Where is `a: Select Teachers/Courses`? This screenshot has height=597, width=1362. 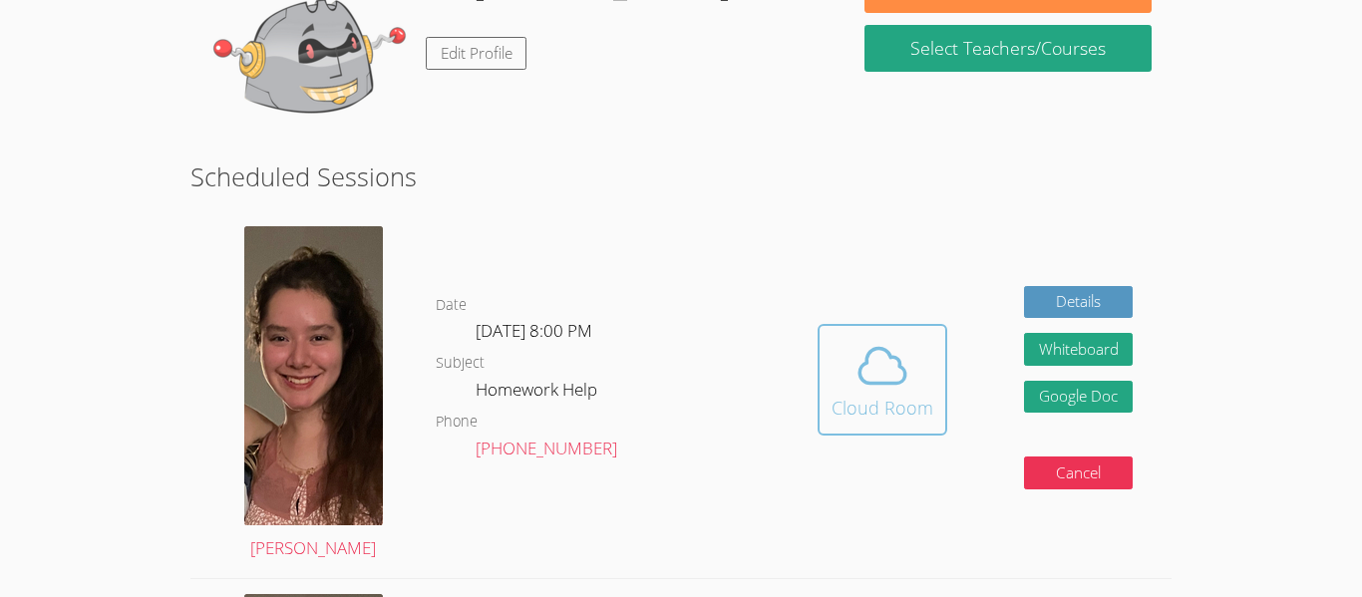
a: Select Teachers/Courses is located at coordinates (1008, 48).